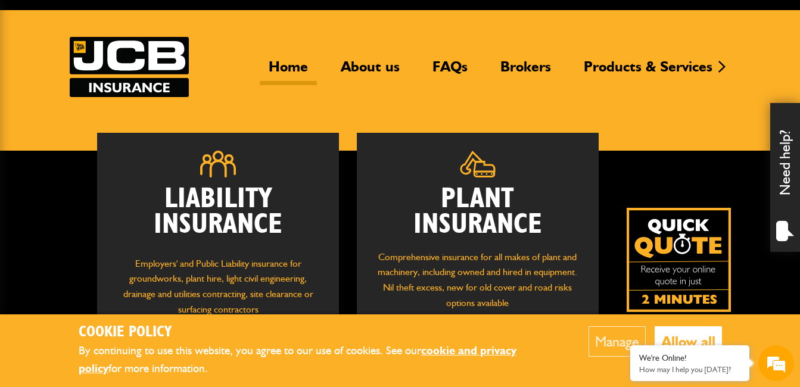 Image resolution: width=800 pixels, height=387 pixels. I want to click on p: Comprehensive insurance for all makes of plant and machinery, including owned and hired in equipm..., so click(478, 280).